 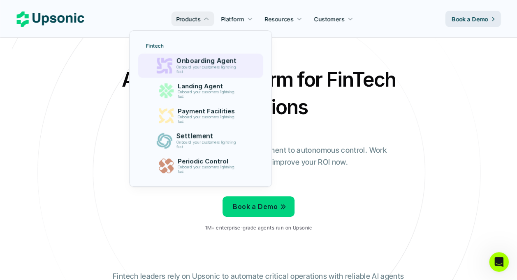 I want to click on p: Products, so click(x=188, y=19).